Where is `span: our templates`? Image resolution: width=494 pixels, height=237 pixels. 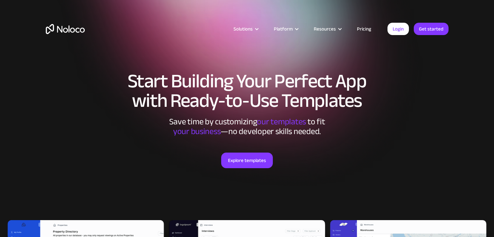 span: our templates is located at coordinates (281, 121).